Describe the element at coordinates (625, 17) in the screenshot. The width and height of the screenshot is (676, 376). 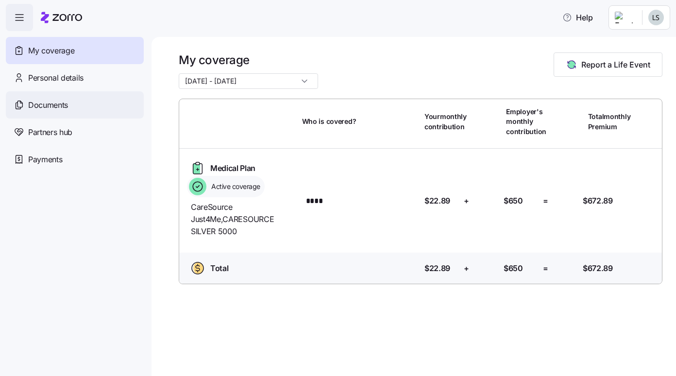
I see `img: Employer logo` at that location.